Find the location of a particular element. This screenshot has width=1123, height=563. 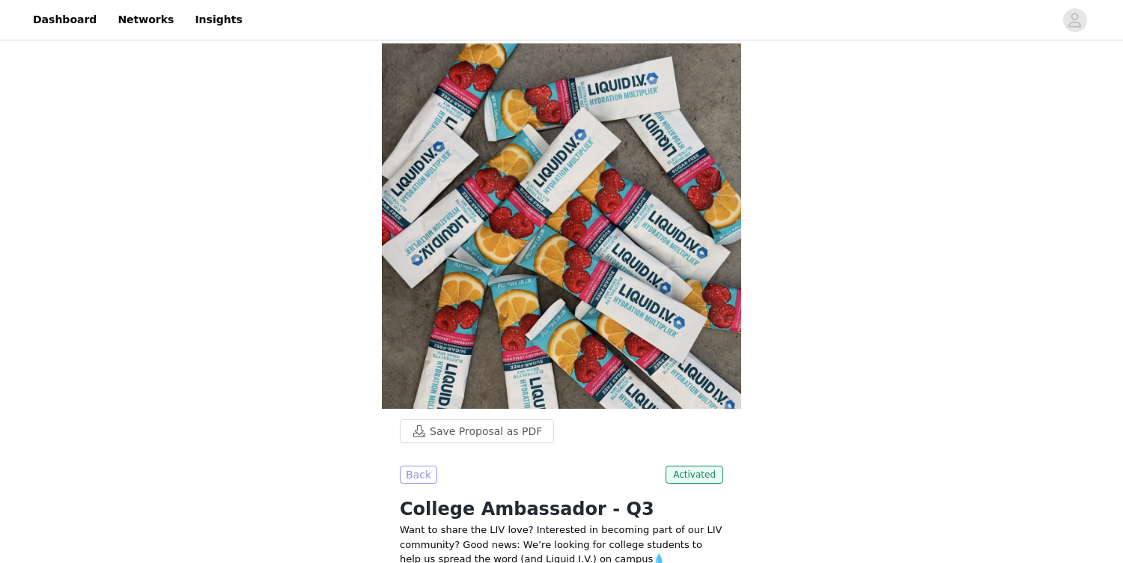

a: Networks is located at coordinates (145, 19).